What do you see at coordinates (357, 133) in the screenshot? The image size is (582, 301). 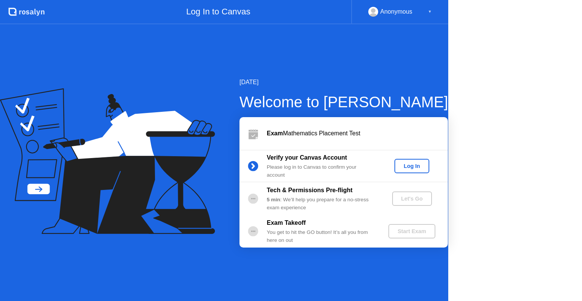 I see `div: Mathematics Placement Test` at bounding box center [357, 133].